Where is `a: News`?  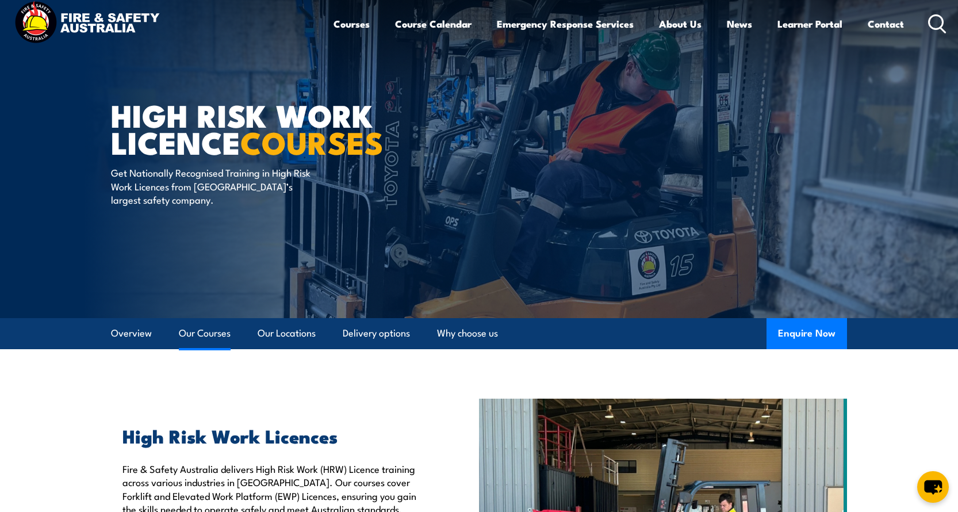 a: News is located at coordinates (740, 24).